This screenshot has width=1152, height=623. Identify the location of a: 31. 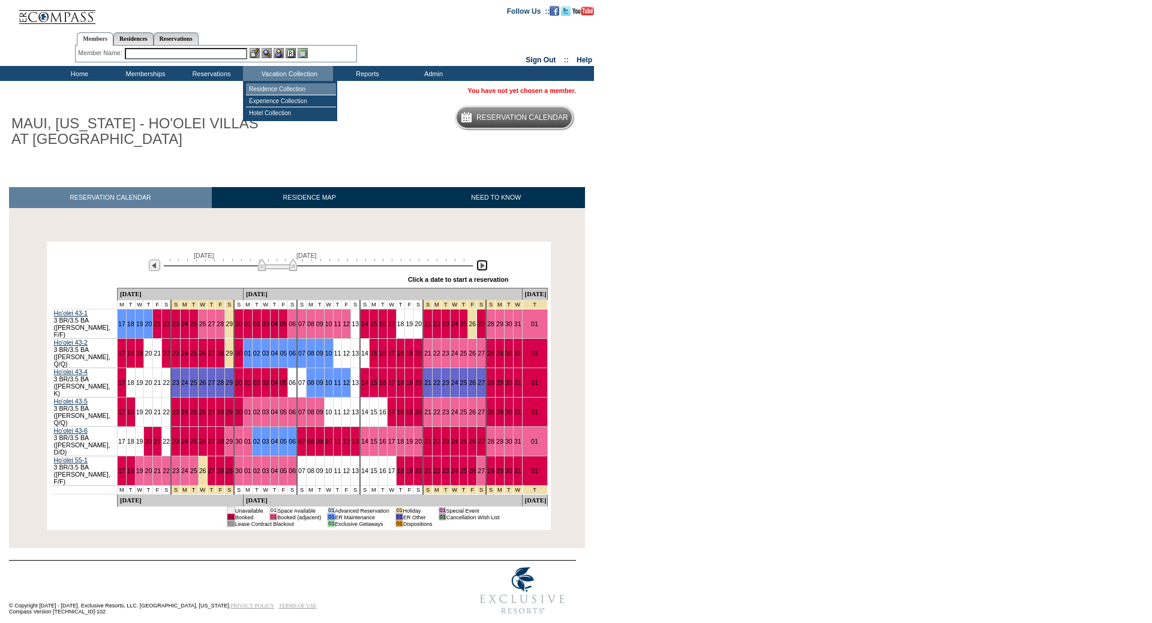
(518, 442).